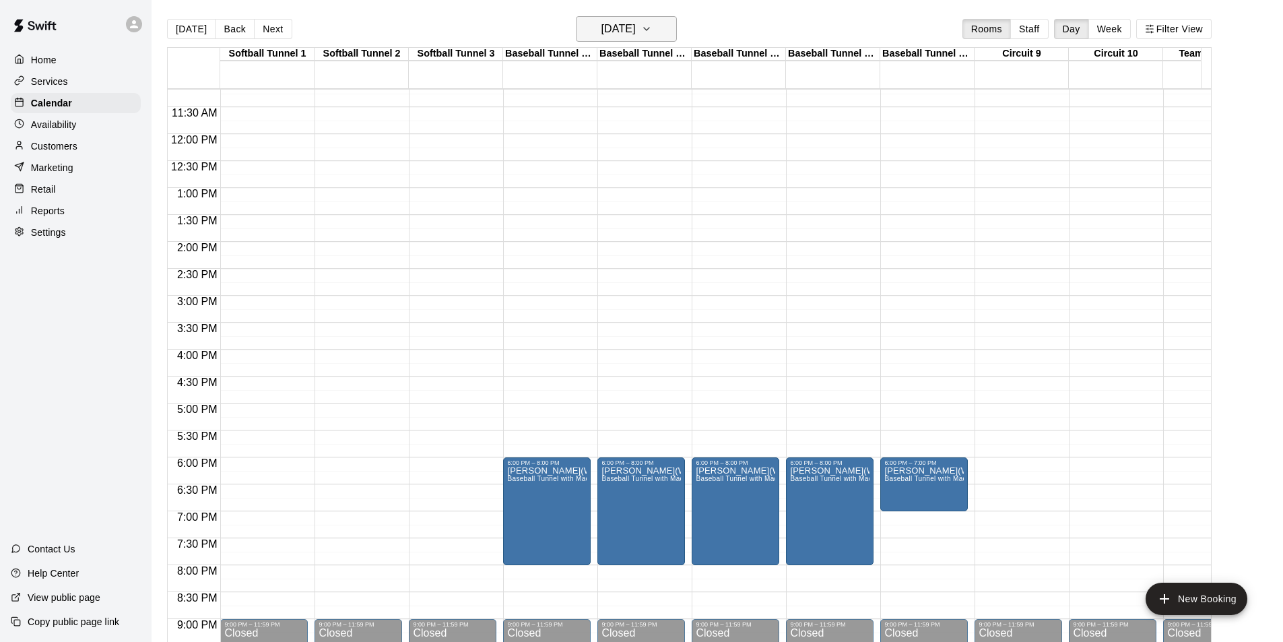 The image size is (1283, 642). Describe the element at coordinates (43, 189) in the screenshot. I see `p: Retail` at that location.